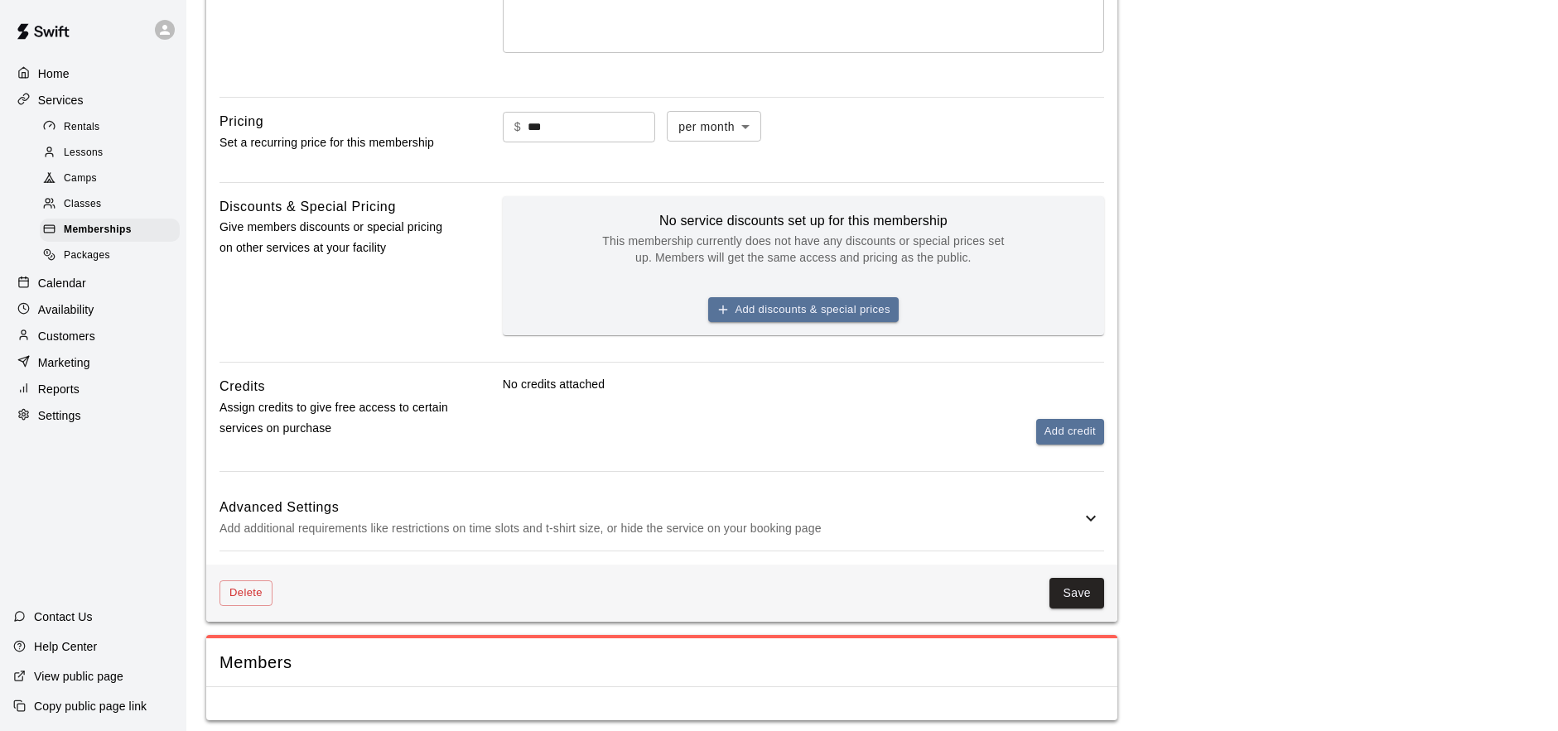 Image resolution: width=1558 pixels, height=731 pixels. I want to click on span: Lessons, so click(84, 153).